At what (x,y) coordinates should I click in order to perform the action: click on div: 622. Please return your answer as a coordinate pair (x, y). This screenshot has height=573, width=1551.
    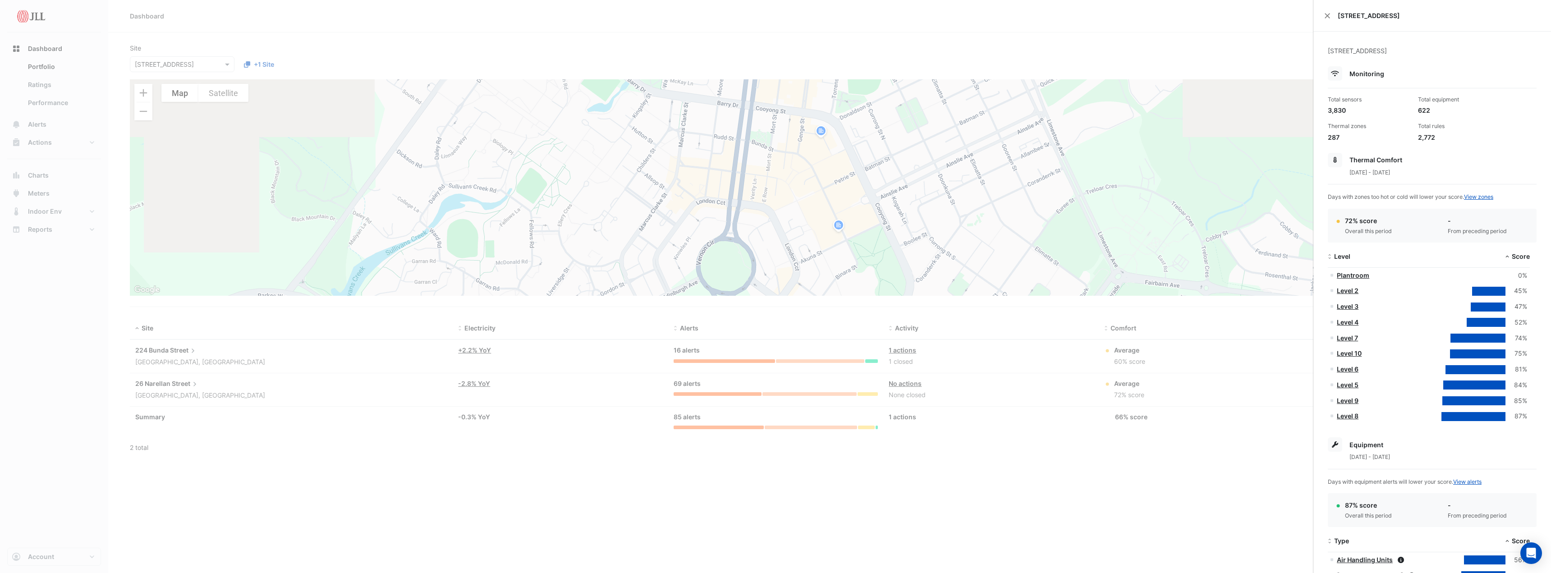
    Looking at the image, I should click on (1460, 110).